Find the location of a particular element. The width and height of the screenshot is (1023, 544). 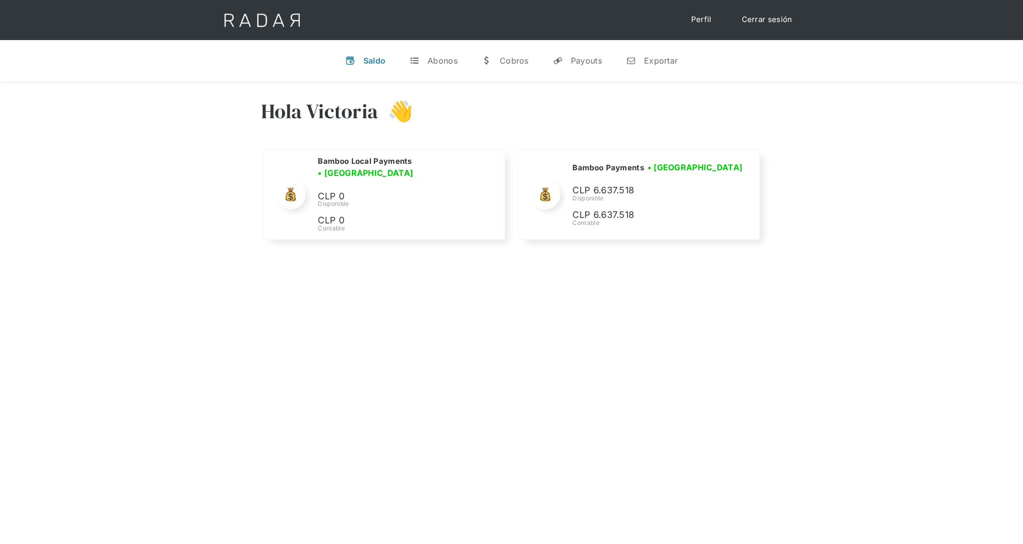

div: Payouts is located at coordinates (586, 61).